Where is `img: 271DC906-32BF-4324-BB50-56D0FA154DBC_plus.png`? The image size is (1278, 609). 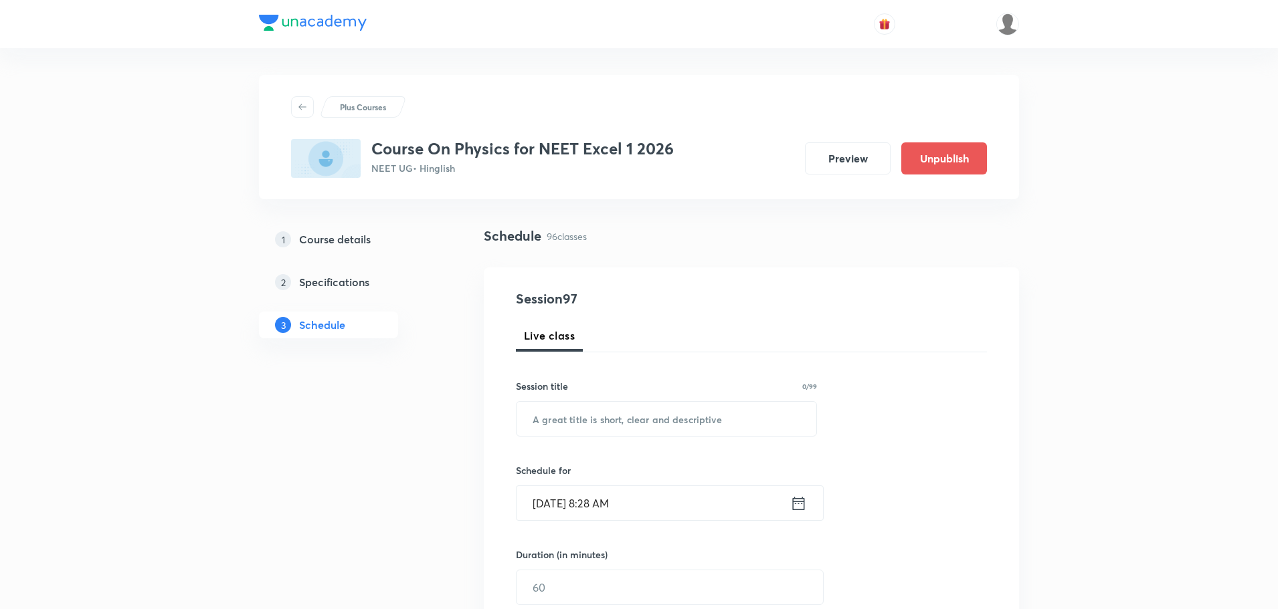 img: 271DC906-32BF-4324-BB50-56D0FA154DBC_plus.png is located at coordinates (326, 159).